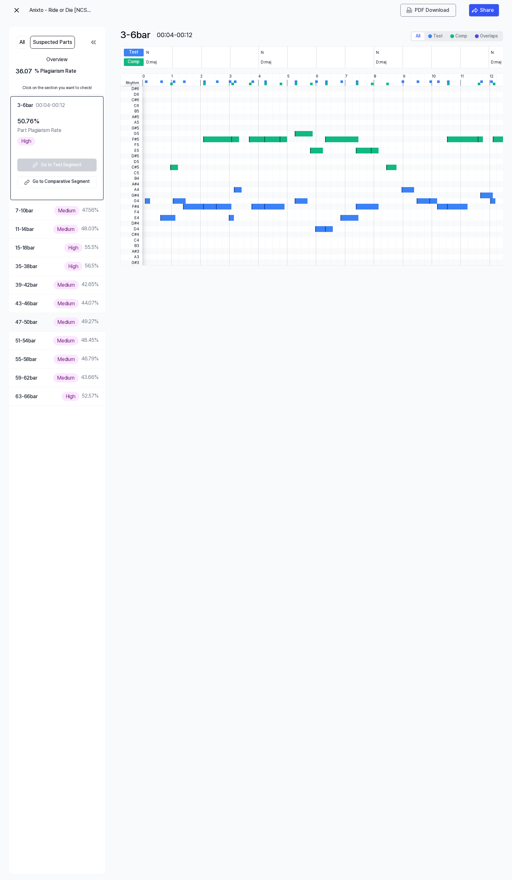 Image resolution: width=512 pixels, height=880 pixels. What do you see at coordinates (76, 359) in the screenshot?
I see `div: 46.79 %` at bounding box center [76, 359].